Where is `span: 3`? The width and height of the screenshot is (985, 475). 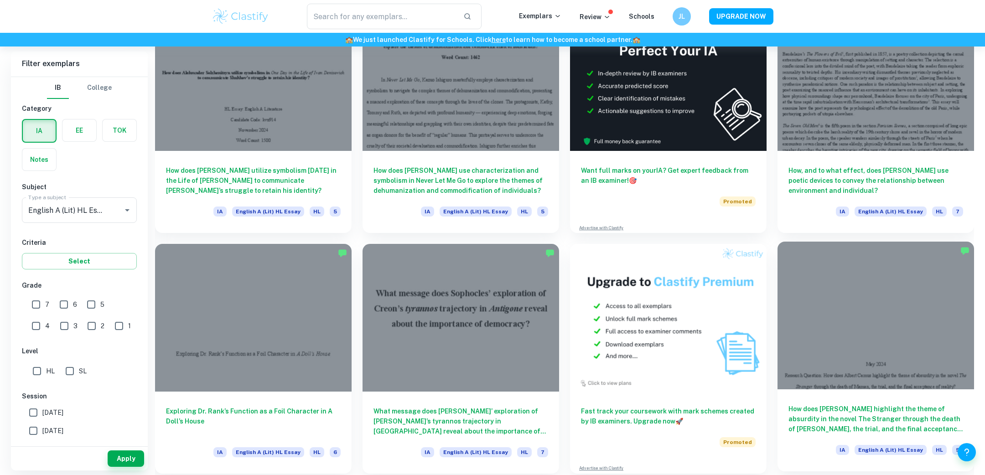 span: 3 is located at coordinates (75, 326).